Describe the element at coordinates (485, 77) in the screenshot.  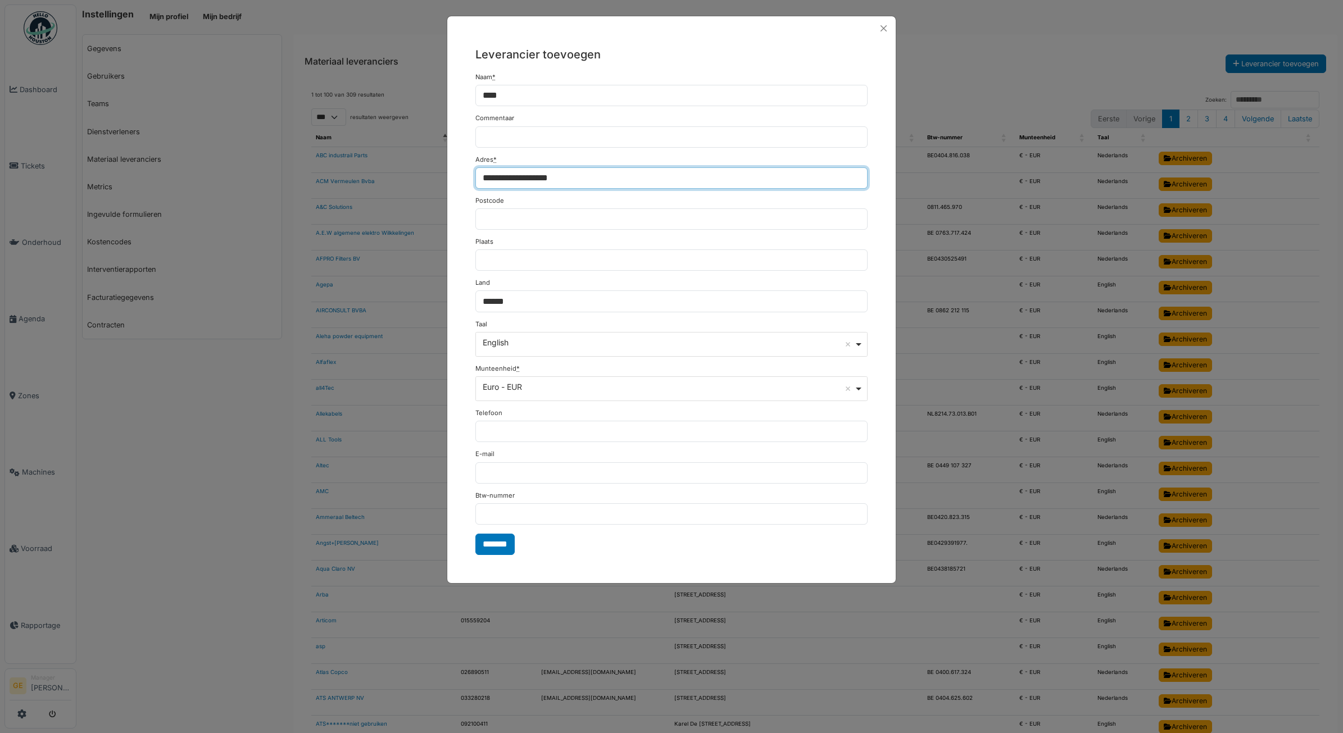
I see `label: Naam` at that location.